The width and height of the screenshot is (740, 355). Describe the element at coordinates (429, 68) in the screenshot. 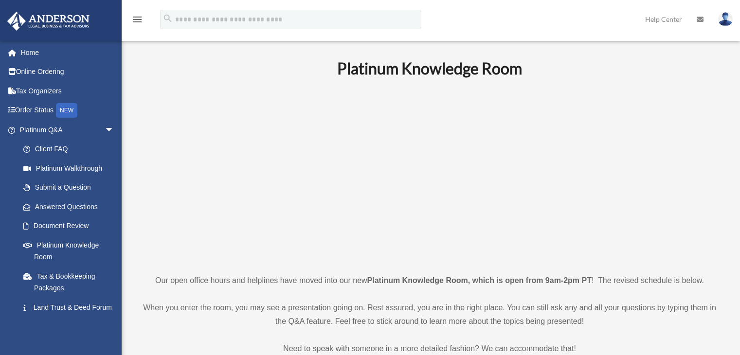

I see `b: Platinum Knowledge Room` at that location.